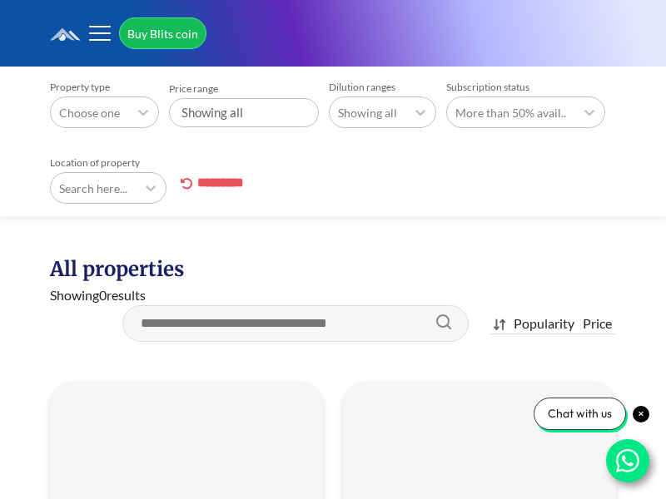 This screenshot has height=499, width=666. I want to click on label: Subscription status, so click(525, 87).